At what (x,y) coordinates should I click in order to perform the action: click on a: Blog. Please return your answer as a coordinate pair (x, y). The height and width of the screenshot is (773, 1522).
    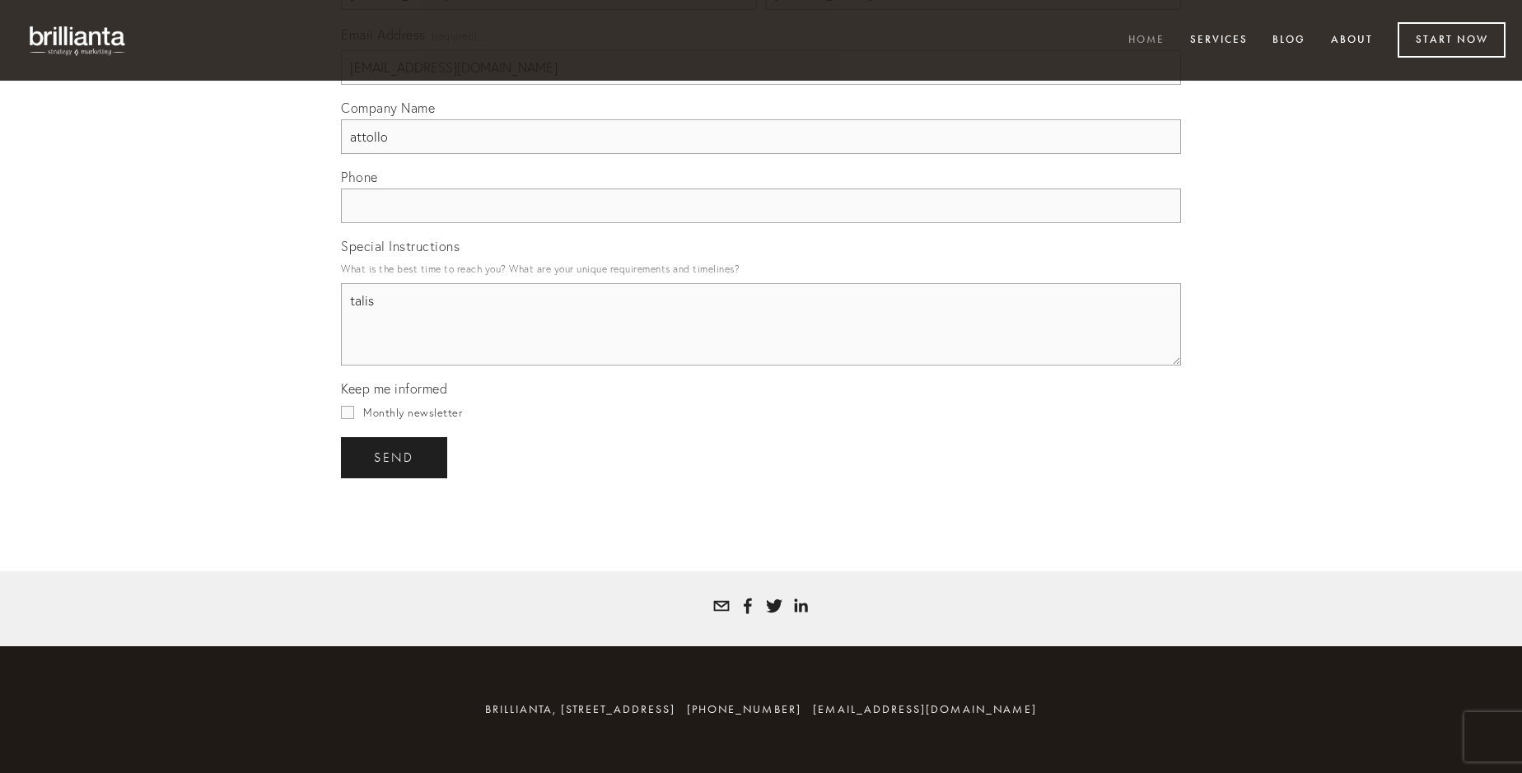
    Looking at the image, I should click on (1289, 40).